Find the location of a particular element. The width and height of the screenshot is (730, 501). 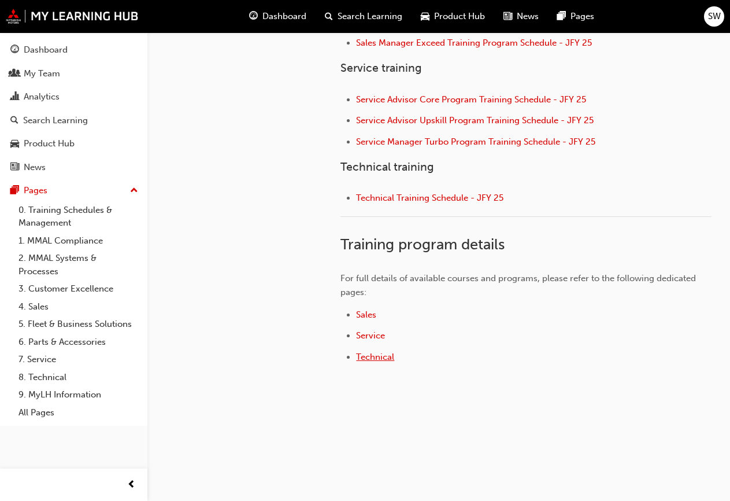

a: guage-iconDashboard is located at coordinates (277, 16).